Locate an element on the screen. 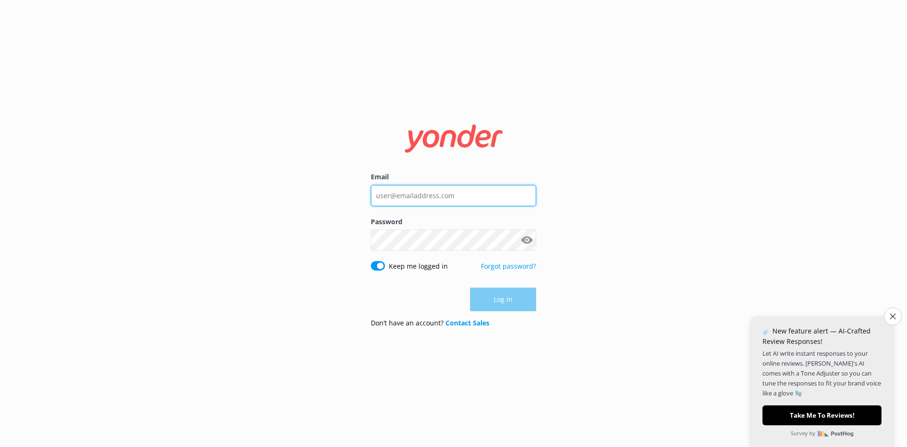 This screenshot has height=447, width=907. button: Show password is located at coordinates (527, 240).